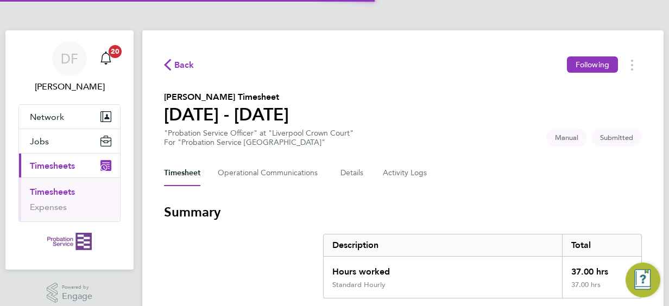 The image size is (669, 306). What do you see at coordinates (443, 246) in the screenshot?
I see `div: Description` at bounding box center [443, 246].